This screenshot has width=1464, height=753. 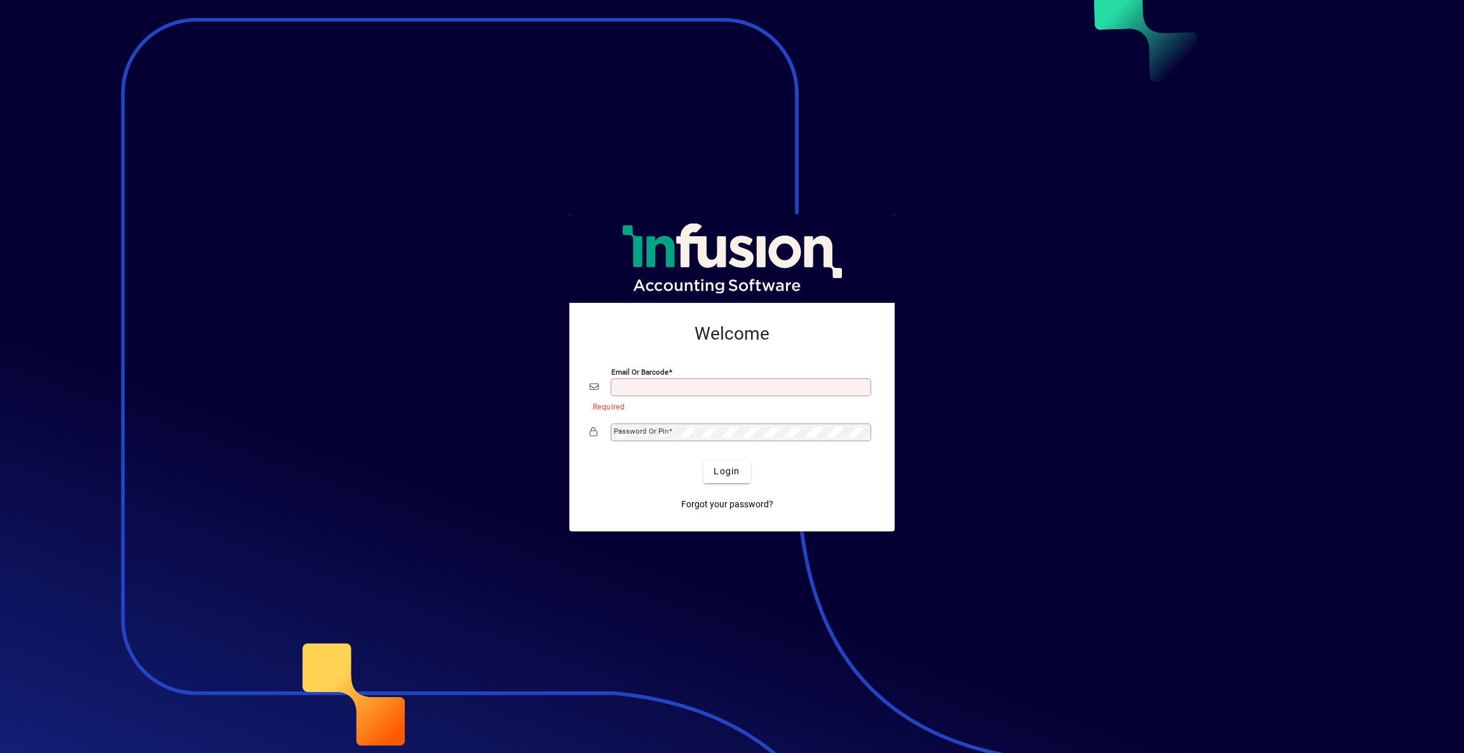 What do you see at coordinates (728, 406) in the screenshot?
I see `mat-error: Required` at bounding box center [728, 406].